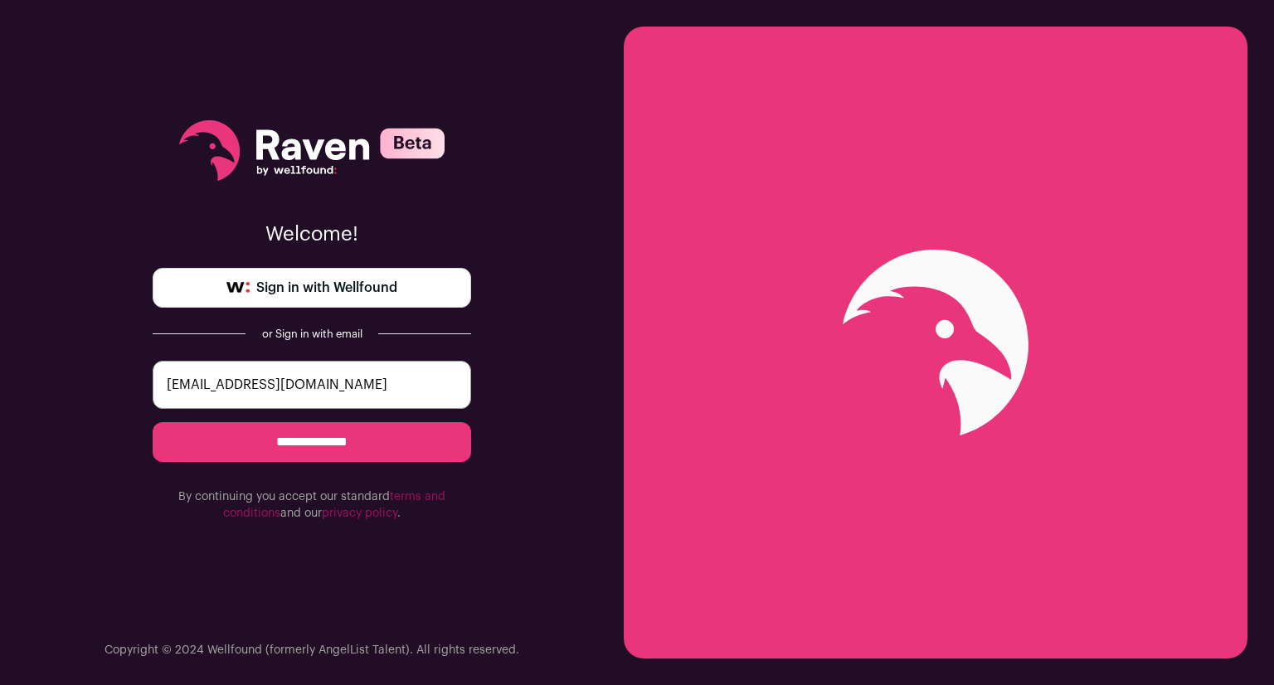 Image resolution: width=1274 pixels, height=685 pixels. I want to click on p: Copyright © 2024 Wellfound (formerly AngelList Talent). All rights reserved., so click(312, 650).